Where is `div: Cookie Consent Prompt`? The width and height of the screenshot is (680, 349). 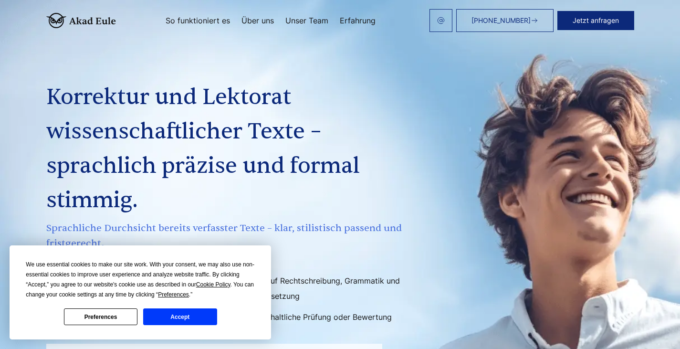 div: Cookie Consent Prompt is located at coordinates (140, 292).